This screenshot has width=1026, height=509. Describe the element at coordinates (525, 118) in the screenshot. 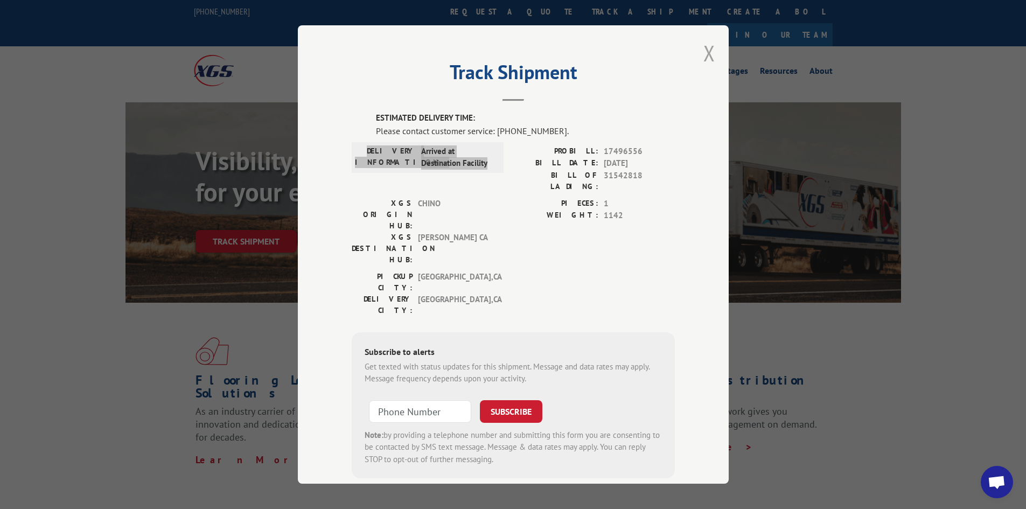

I see `label: ESTIMATED DELIVERY TIME:` at that location.